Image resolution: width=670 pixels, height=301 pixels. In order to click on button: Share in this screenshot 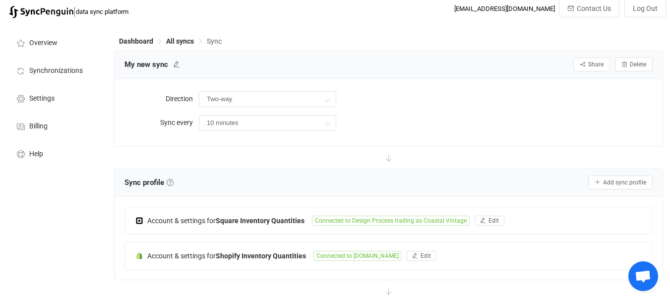, I will do `click(591, 64)`.